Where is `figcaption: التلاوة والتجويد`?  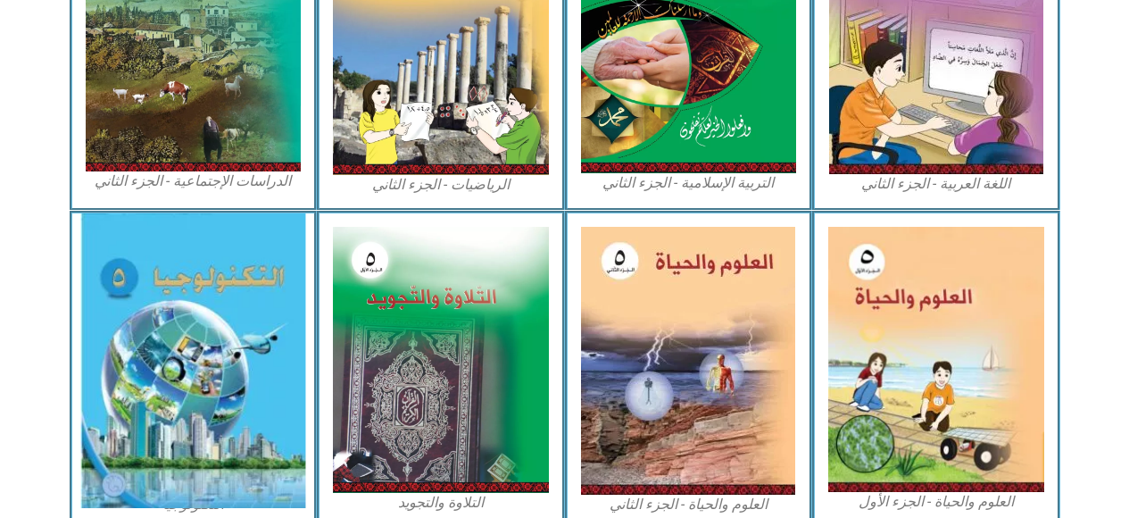
figcaption: التلاوة والتجويد is located at coordinates (441, 502).